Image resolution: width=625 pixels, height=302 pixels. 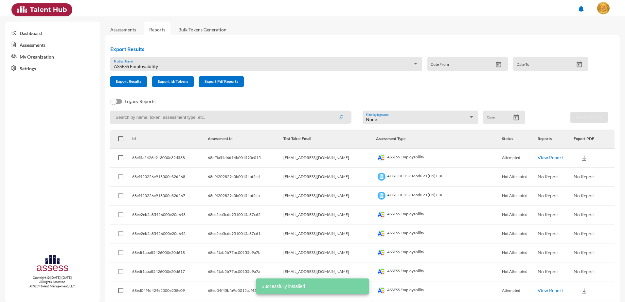 What do you see at coordinates (173, 81) in the screenshot?
I see `span: Export Id/Tokens` at bounding box center [173, 81].